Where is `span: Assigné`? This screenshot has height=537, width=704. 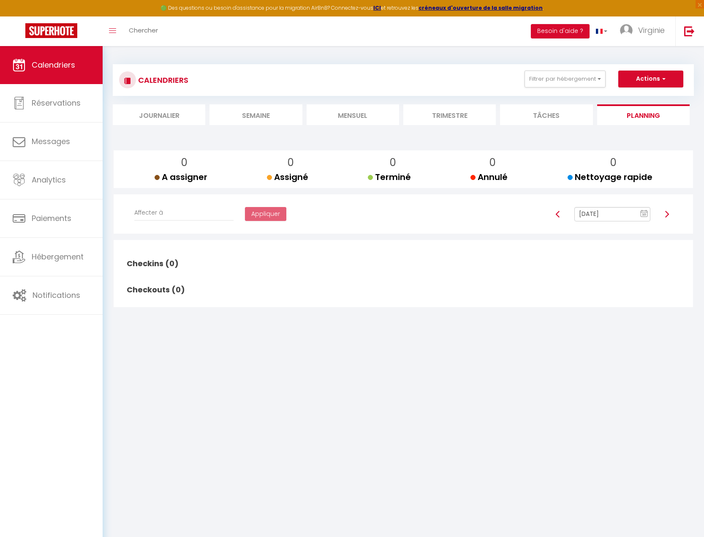 span: Assigné is located at coordinates (288, 177).